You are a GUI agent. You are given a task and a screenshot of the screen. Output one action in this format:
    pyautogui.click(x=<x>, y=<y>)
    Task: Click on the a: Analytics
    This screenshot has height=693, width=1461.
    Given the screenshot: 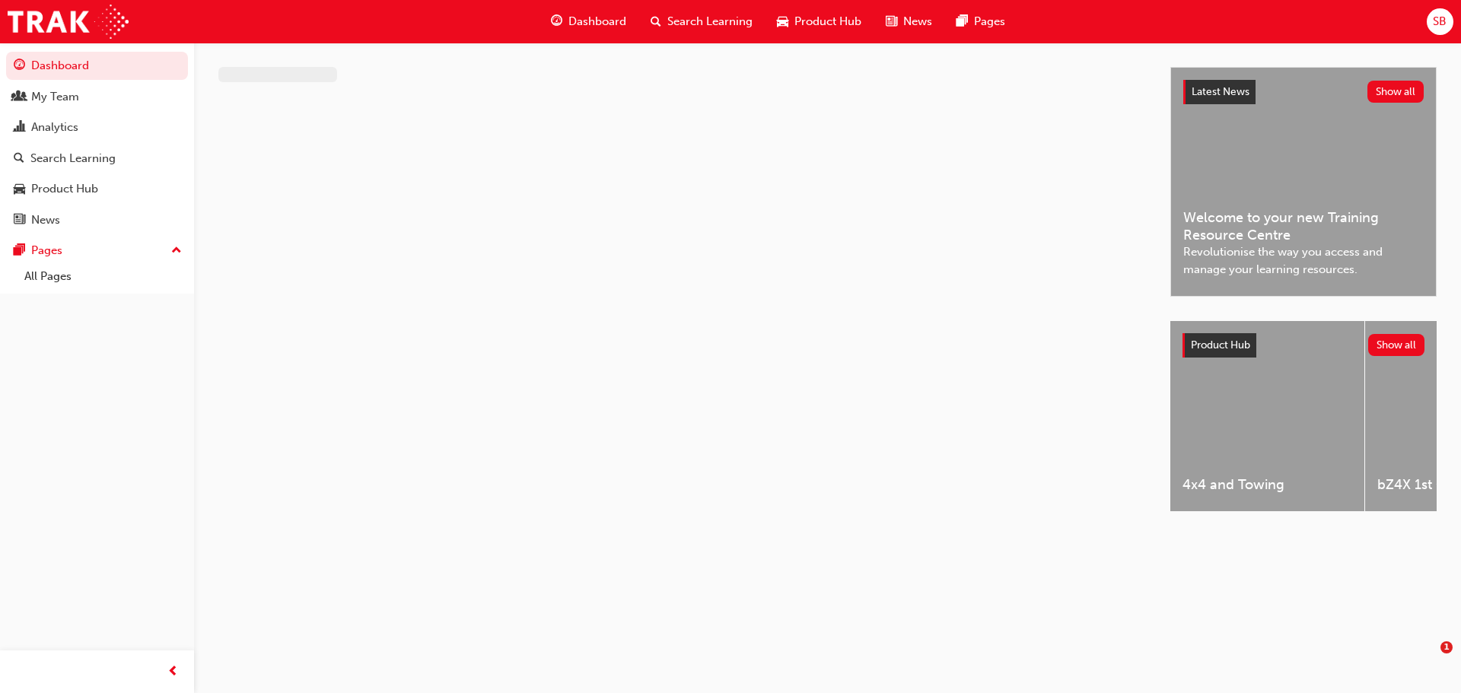 What is the action you would take?
    pyautogui.click(x=97, y=127)
    